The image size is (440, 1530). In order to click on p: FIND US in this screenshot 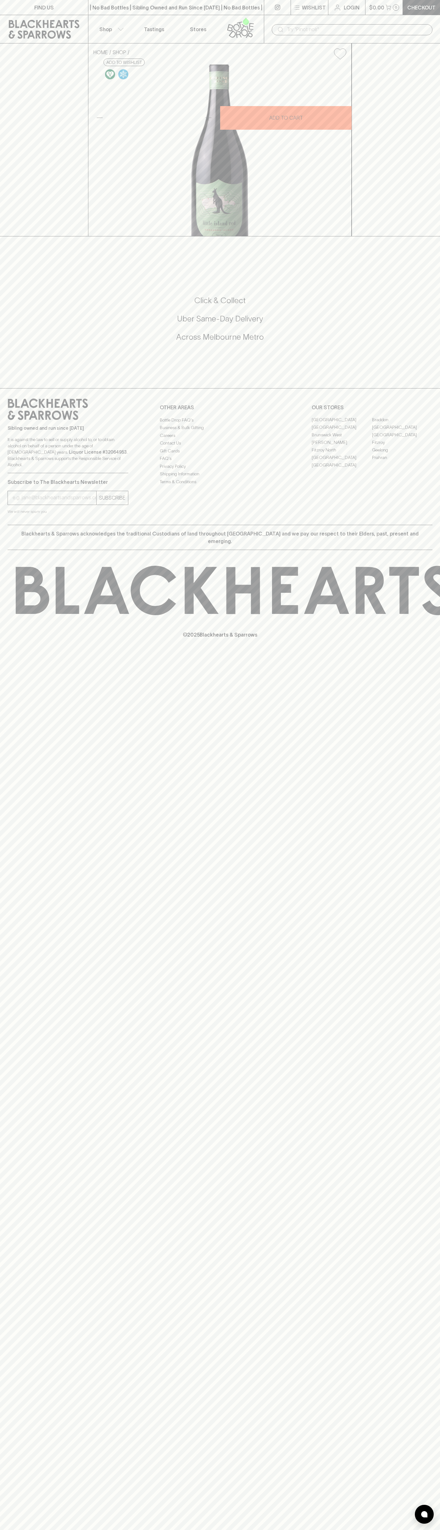, I will do `click(44, 8)`.